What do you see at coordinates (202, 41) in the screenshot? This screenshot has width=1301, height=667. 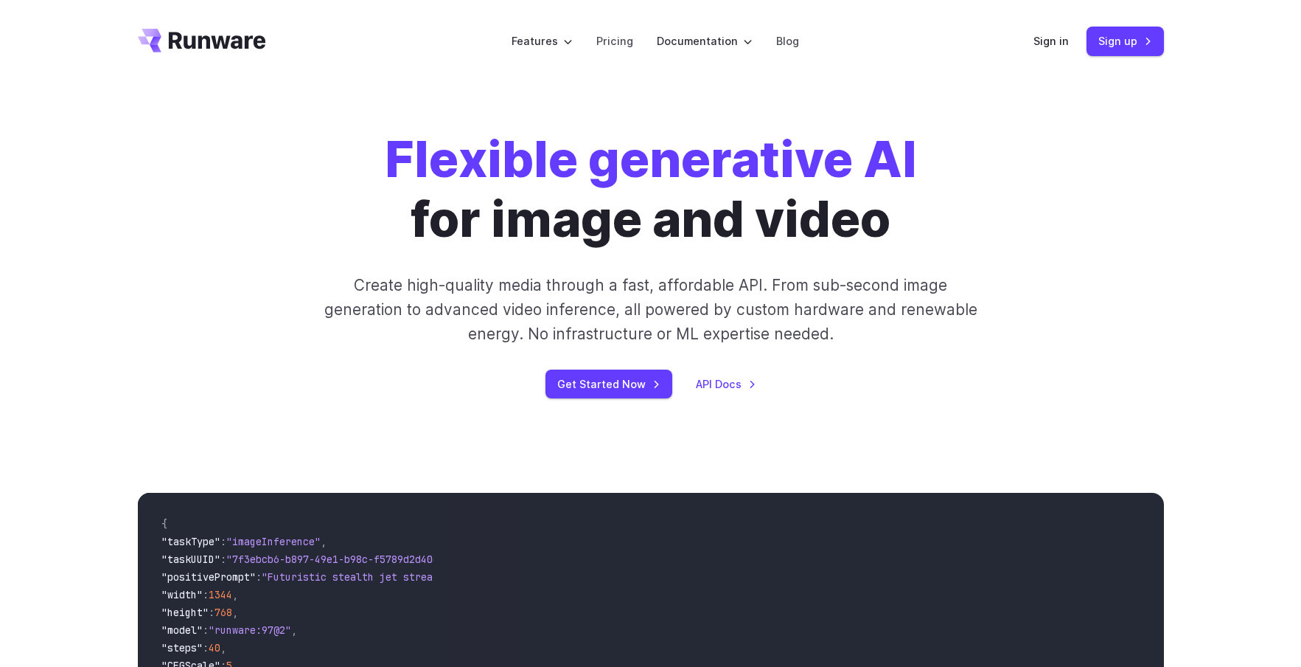 I see `a: Go to /` at bounding box center [202, 41].